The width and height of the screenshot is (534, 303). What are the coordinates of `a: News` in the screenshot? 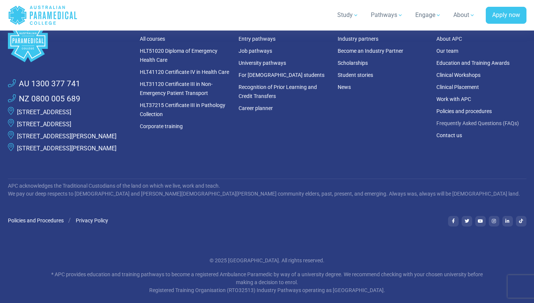 It's located at (344, 87).